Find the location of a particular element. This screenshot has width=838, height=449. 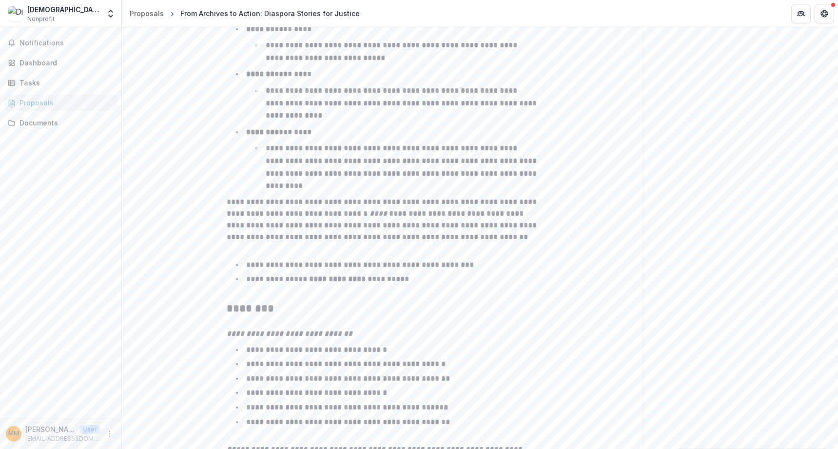

div: Dashboard is located at coordinates (64, 62).